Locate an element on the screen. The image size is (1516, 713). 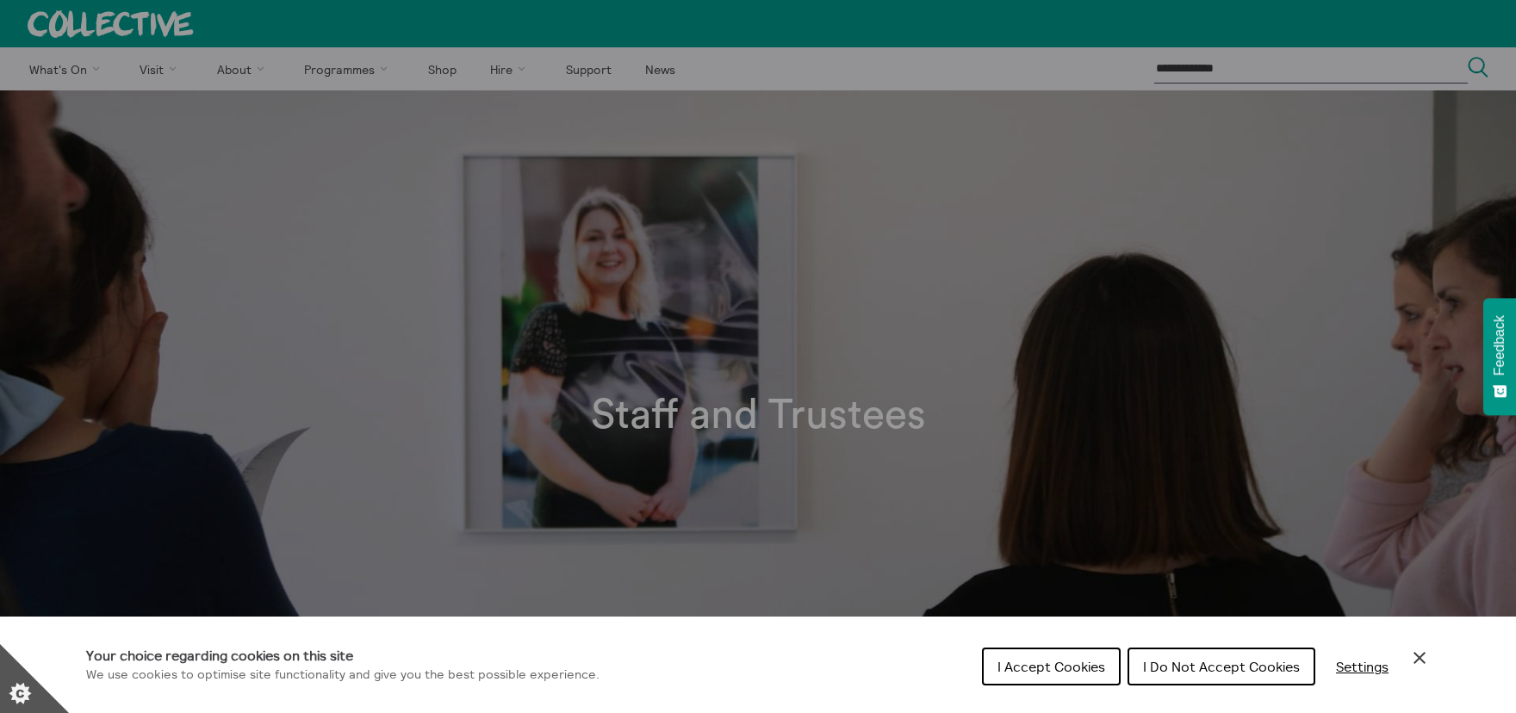
span: I Accept Cookies is located at coordinates (1051, 667).